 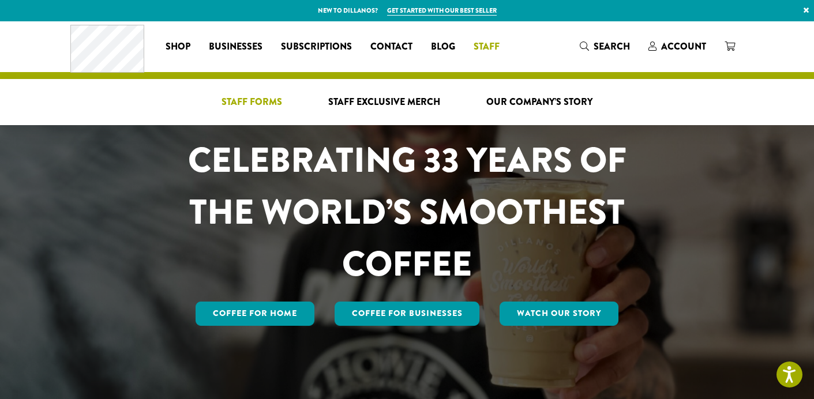 What do you see at coordinates (235, 47) in the screenshot?
I see `span: Businesses` at bounding box center [235, 47].